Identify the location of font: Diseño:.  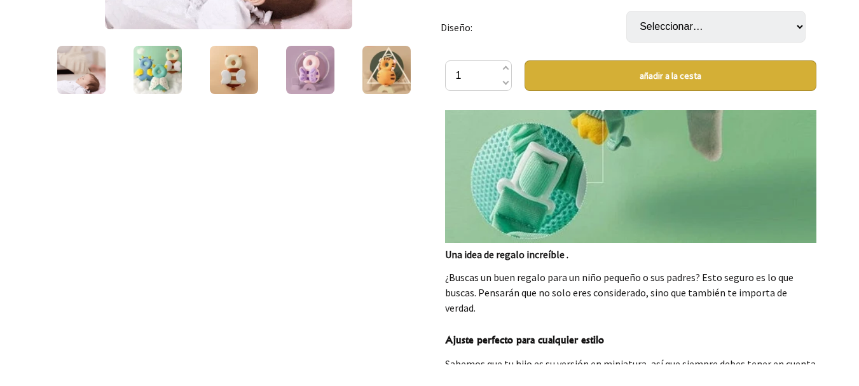
(457, 27).